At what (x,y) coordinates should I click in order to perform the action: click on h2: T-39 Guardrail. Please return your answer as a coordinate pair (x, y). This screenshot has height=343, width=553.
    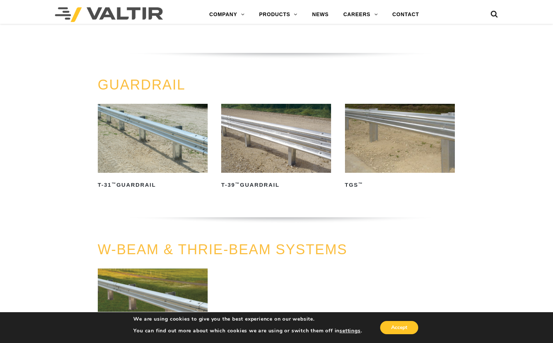
    Looking at the image, I should click on (276, 185).